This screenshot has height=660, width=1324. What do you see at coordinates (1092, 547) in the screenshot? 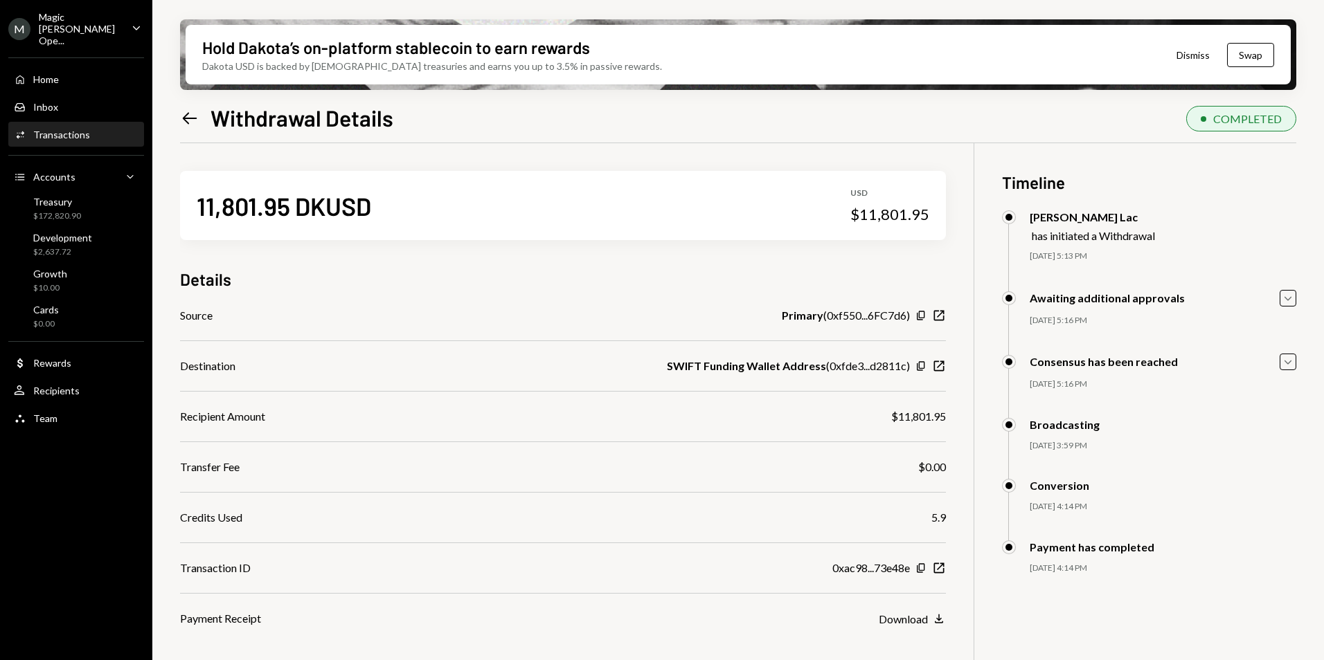
I see `div: Payment has completed` at bounding box center [1092, 547].